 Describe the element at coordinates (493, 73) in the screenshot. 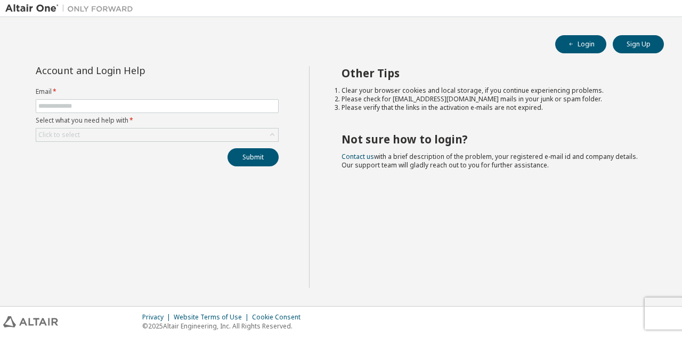

I see `h2: Other Tips` at that location.